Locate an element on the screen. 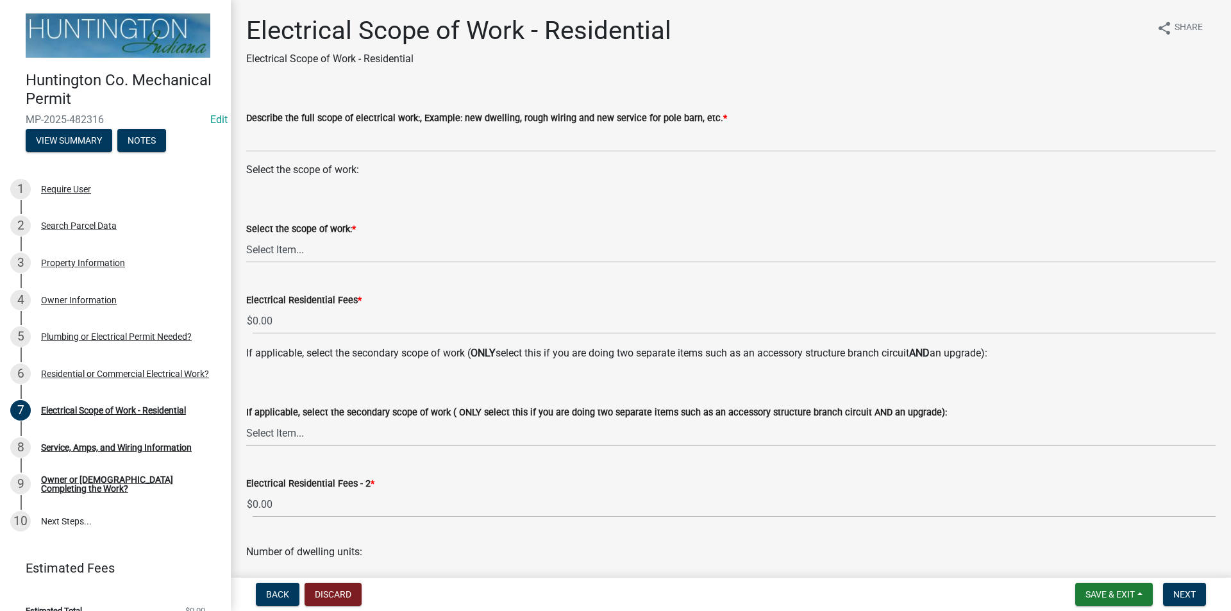  button: View Summary is located at coordinates (69, 140).